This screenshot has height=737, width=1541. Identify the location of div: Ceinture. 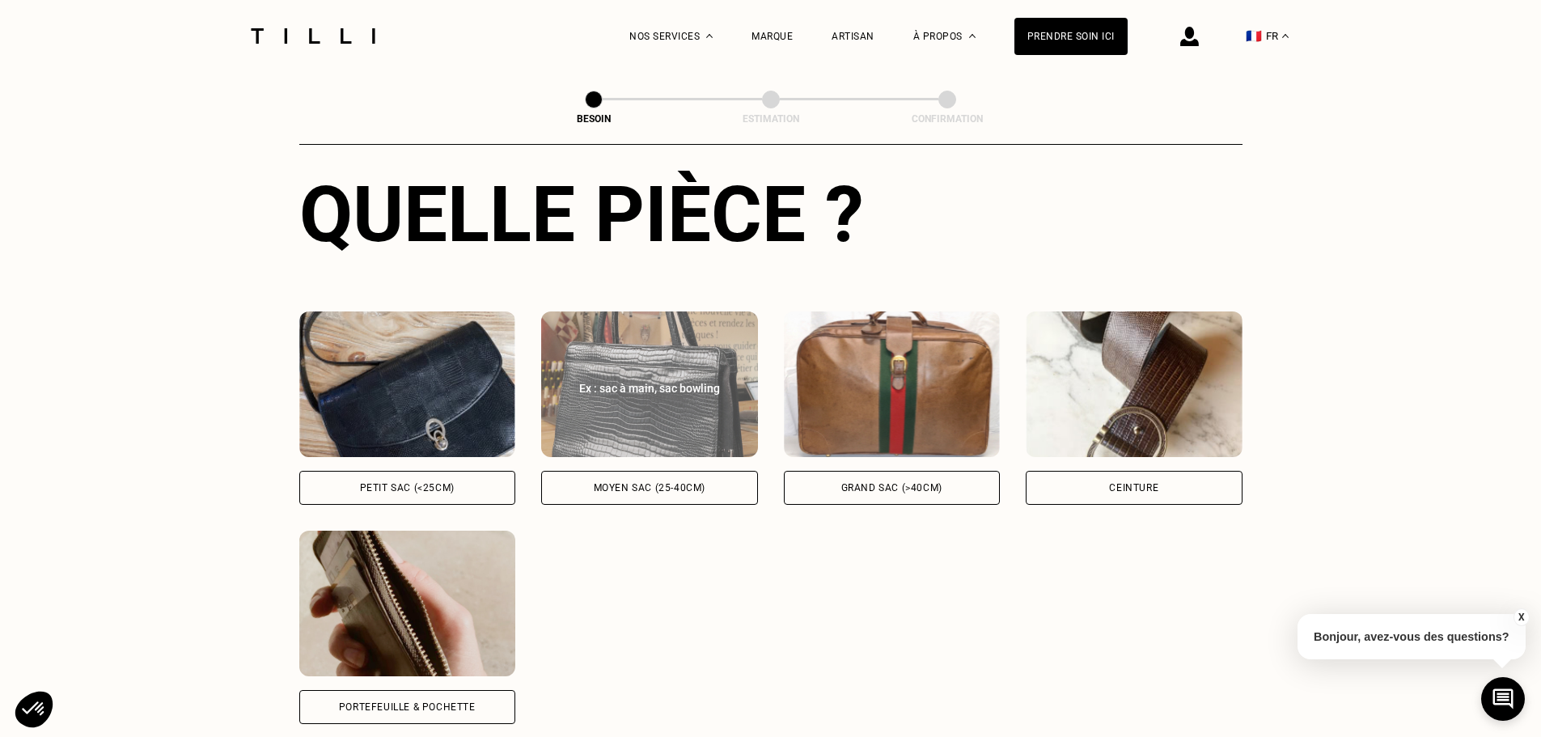
(1134, 488).